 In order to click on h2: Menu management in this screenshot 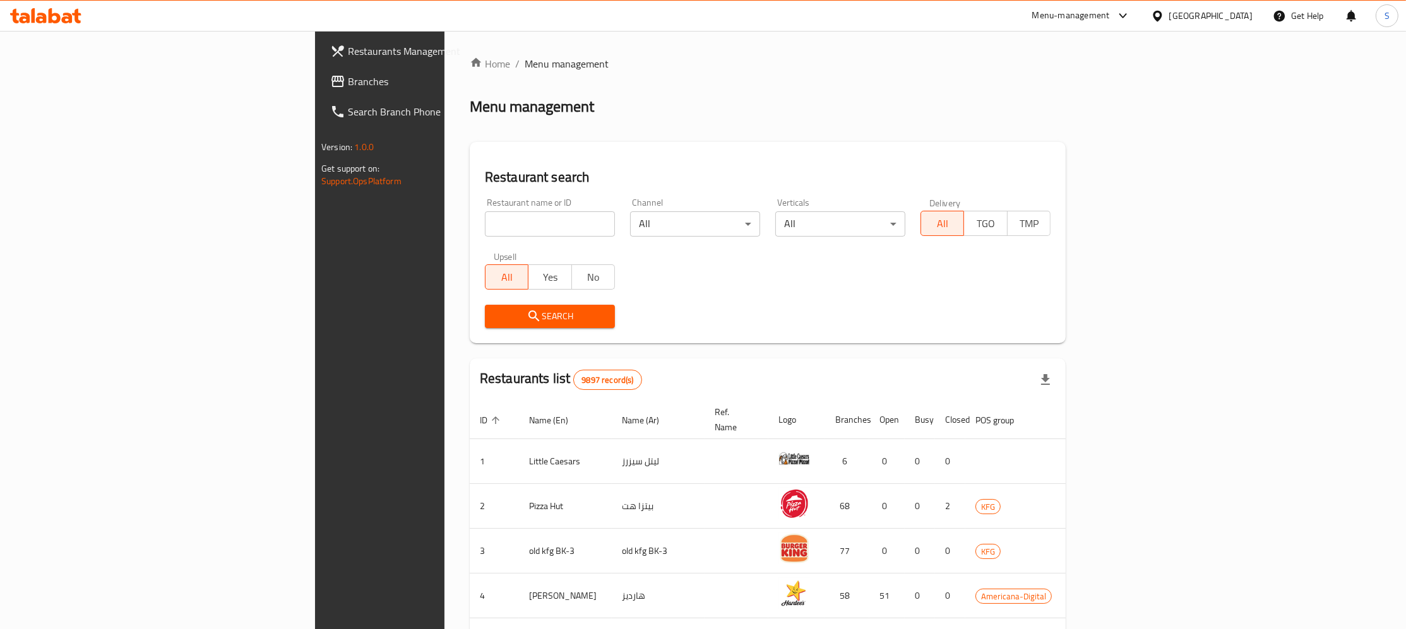, I will do `click(531, 107)`.